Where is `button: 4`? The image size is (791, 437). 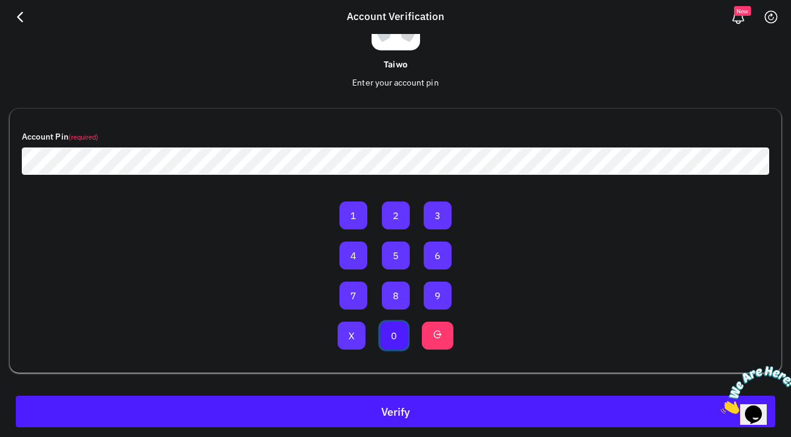 button: 4 is located at coordinates (353, 255).